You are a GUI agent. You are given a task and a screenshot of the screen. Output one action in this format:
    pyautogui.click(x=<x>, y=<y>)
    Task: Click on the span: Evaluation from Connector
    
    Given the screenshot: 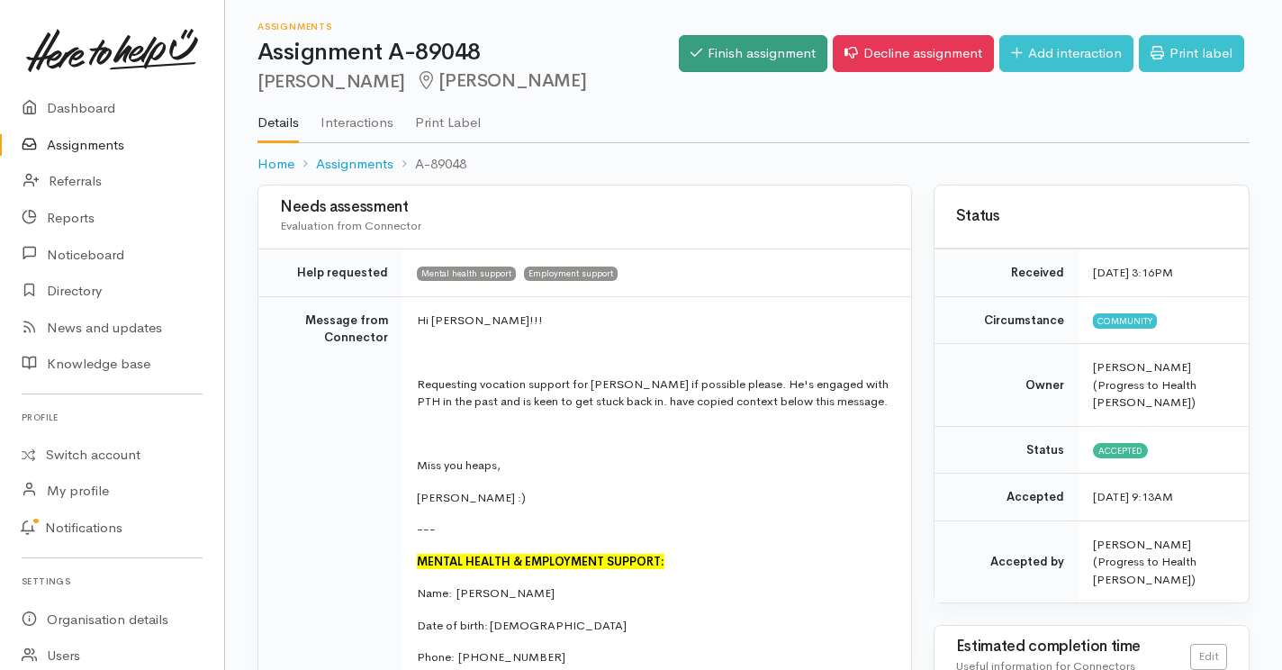 What is the action you would take?
    pyautogui.click(x=350, y=225)
    